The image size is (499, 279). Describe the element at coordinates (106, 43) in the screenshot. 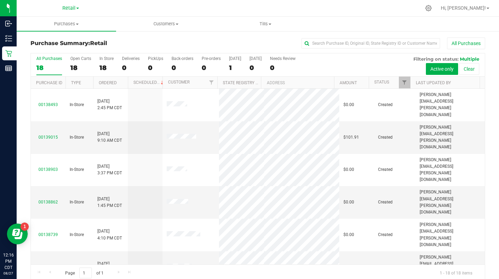

I see `h3: Purchase Summary:` at that location.